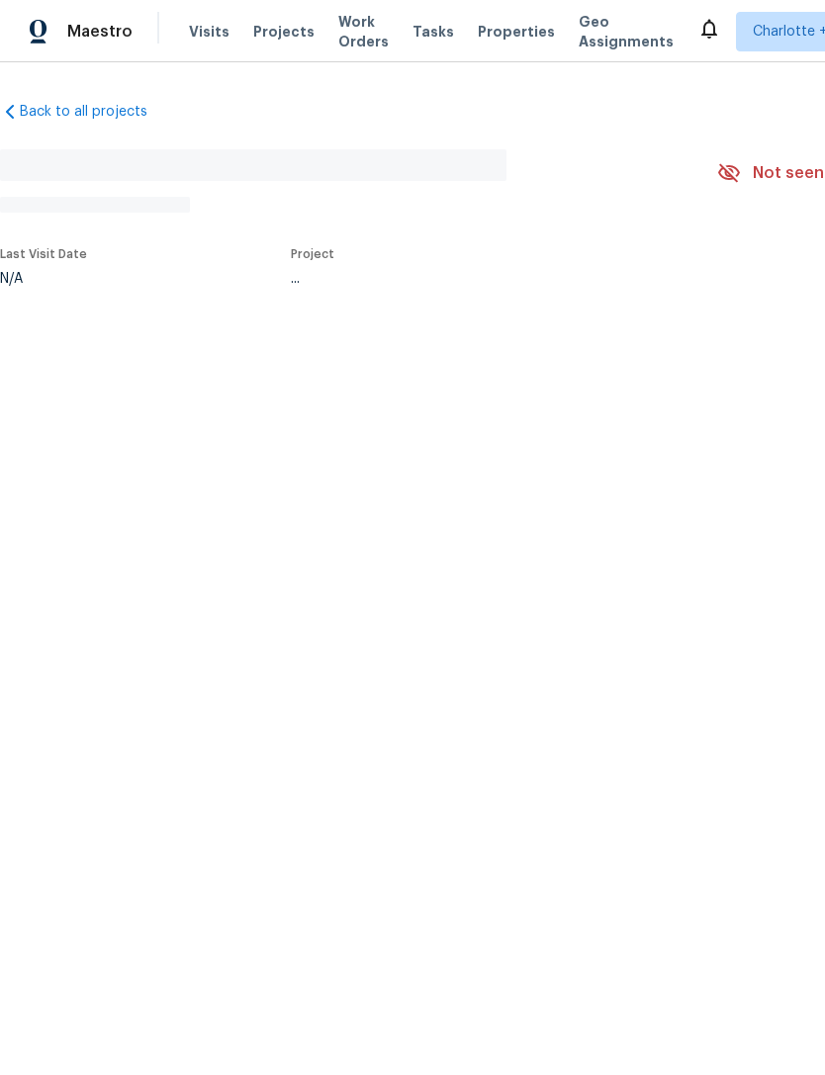  What do you see at coordinates (363, 32) in the screenshot?
I see `span: Work Orders` at bounding box center [363, 32].